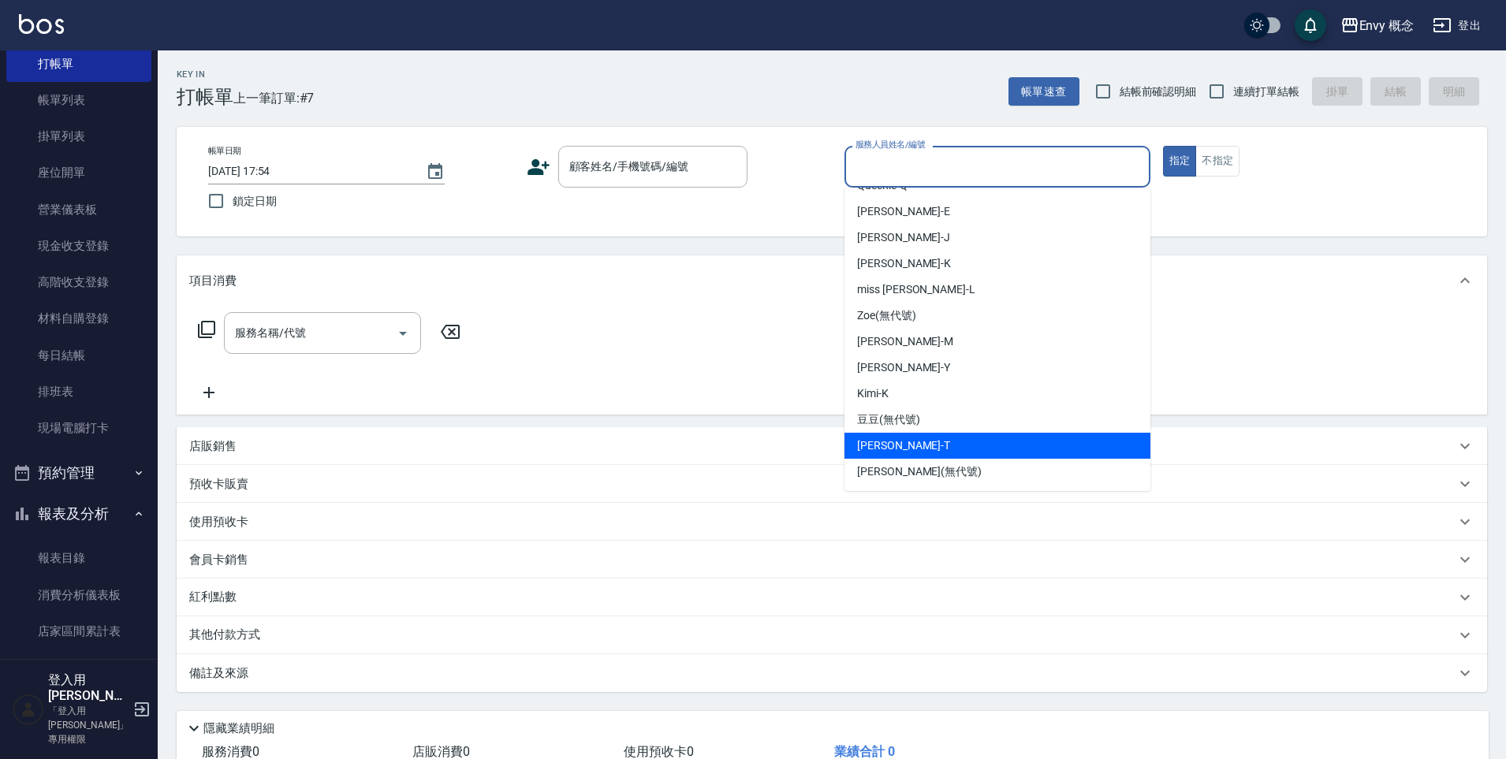 Image resolution: width=1506 pixels, height=759 pixels. What do you see at coordinates (832, 484) in the screenshot?
I see `div: 預收卡販賣` at bounding box center [832, 484].